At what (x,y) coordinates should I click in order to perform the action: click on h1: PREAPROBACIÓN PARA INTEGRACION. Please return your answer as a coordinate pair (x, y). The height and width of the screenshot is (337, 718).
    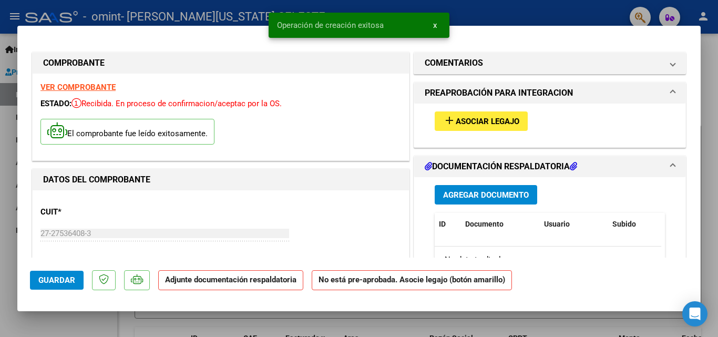
    Looking at the image, I should click on (499, 93).